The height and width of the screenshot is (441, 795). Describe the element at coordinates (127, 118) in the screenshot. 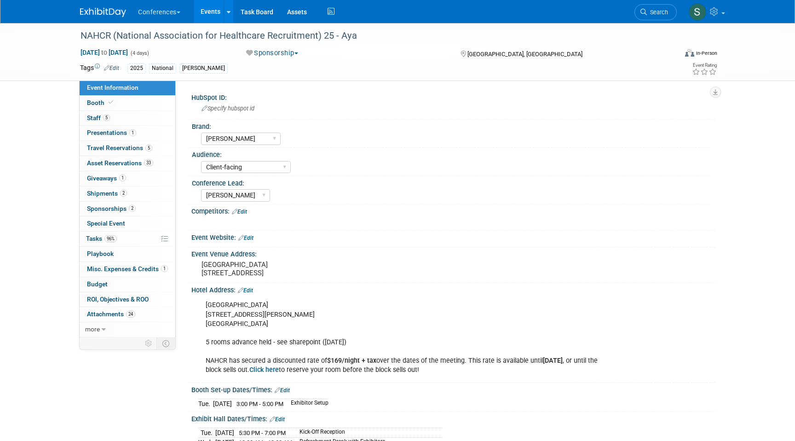

I see `a: Staff5` at that location.